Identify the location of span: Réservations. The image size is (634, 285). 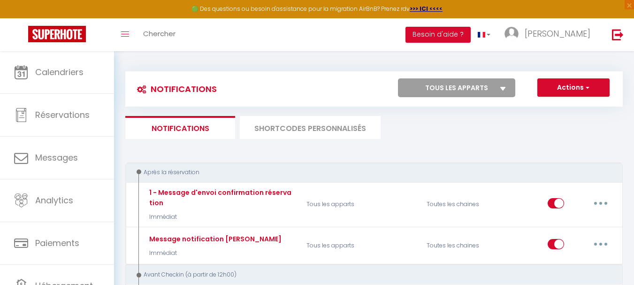
(62, 114).